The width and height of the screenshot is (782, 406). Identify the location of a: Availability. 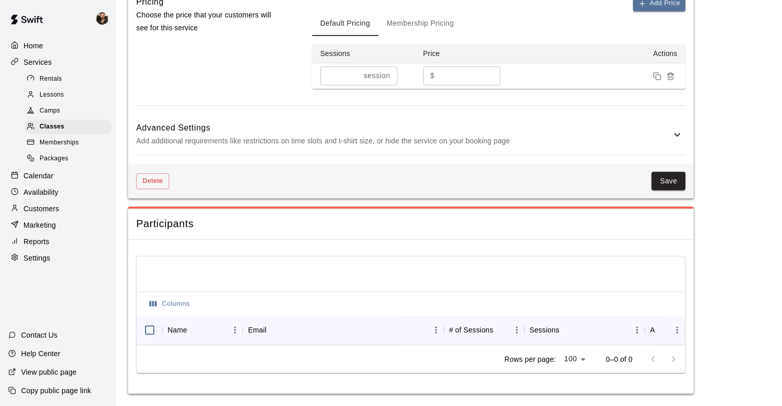
(58, 192).